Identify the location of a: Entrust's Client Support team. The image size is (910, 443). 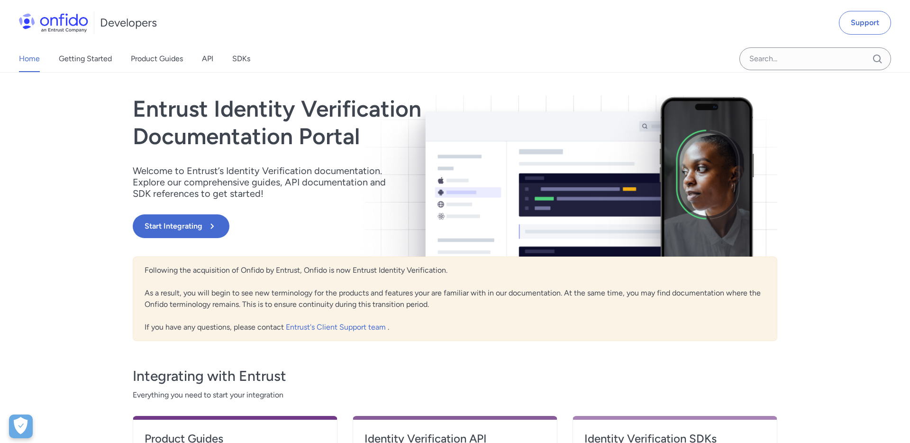
(337, 327).